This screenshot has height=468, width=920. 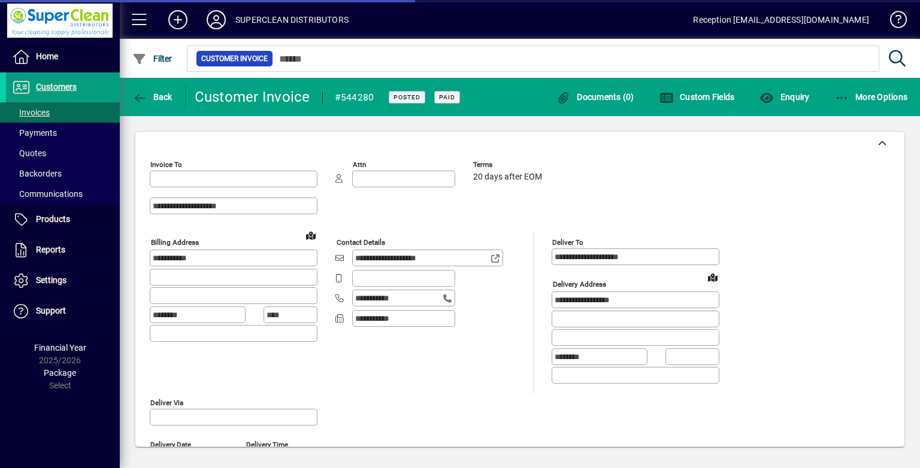 What do you see at coordinates (166, 165) in the screenshot?
I see `mat-label: Invoice To` at bounding box center [166, 165].